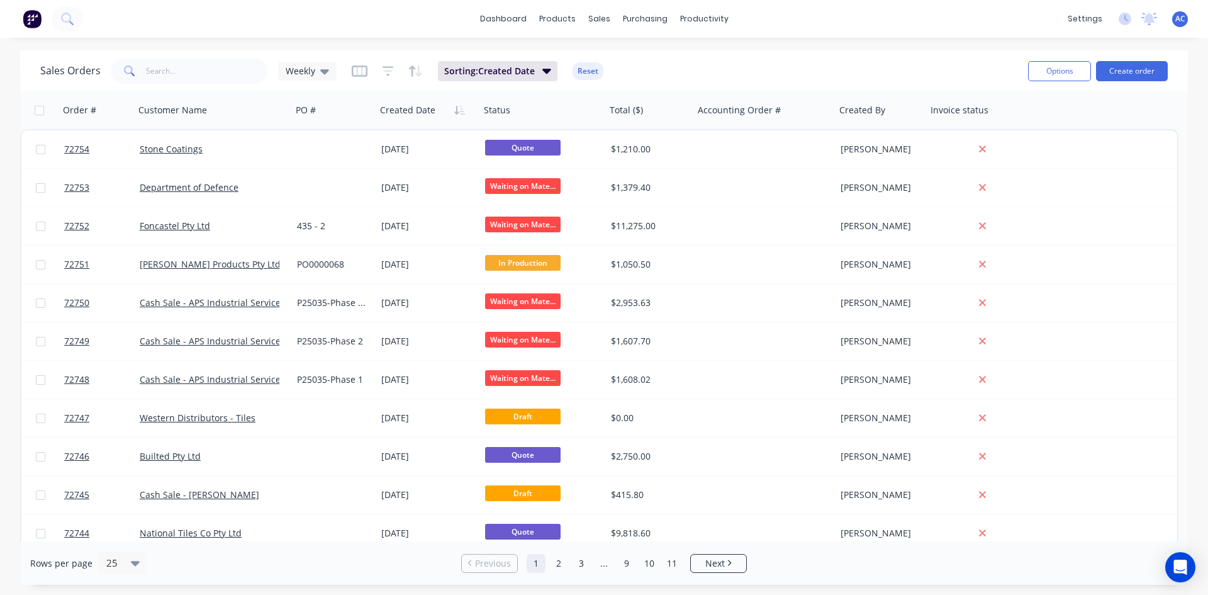 The width and height of the screenshot is (1208, 595). Describe the element at coordinates (102, 456) in the screenshot. I see `a: 72746` at that location.